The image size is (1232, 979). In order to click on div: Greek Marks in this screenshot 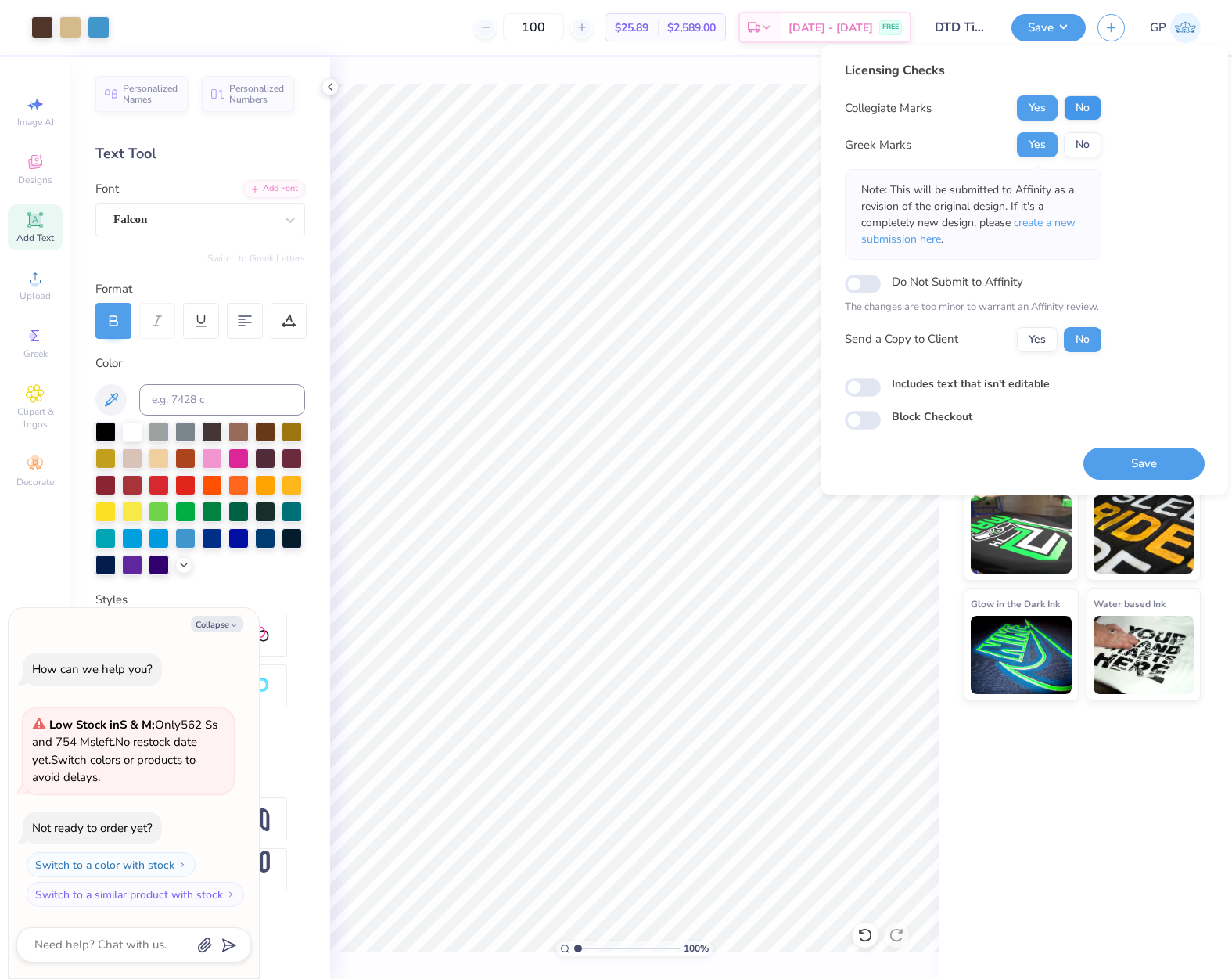, I will do `click(878, 145)`.